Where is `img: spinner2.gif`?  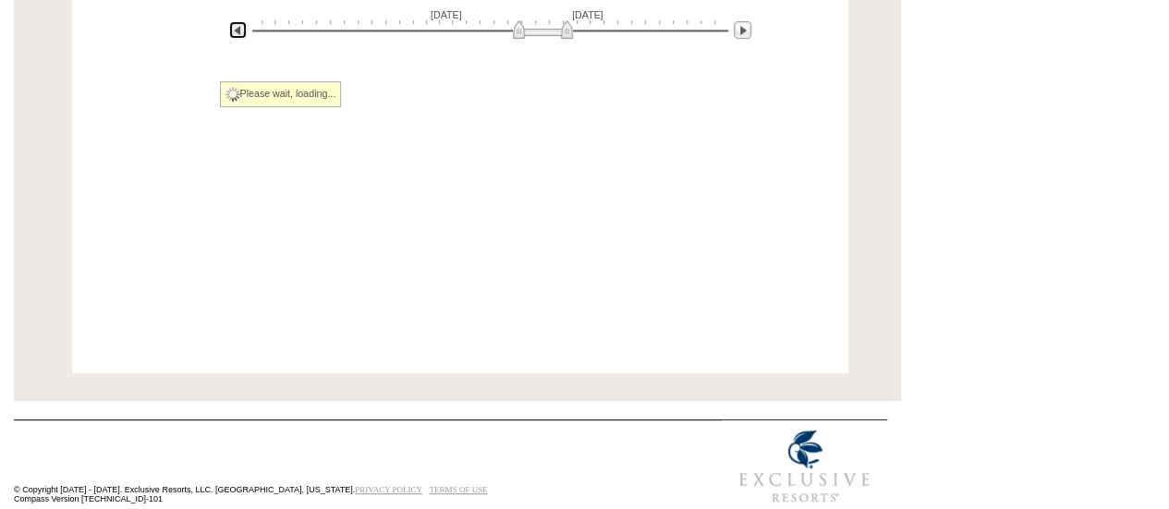
img: spinner2.gif is located at coordinates (233, 94).